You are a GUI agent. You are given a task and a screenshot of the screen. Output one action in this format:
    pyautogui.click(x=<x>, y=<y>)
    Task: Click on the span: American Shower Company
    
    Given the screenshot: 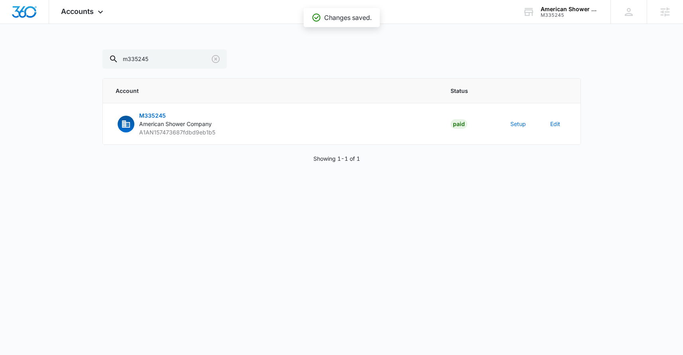 What is the action you would take?
    pyautogui.click(x=175, y=124)
    